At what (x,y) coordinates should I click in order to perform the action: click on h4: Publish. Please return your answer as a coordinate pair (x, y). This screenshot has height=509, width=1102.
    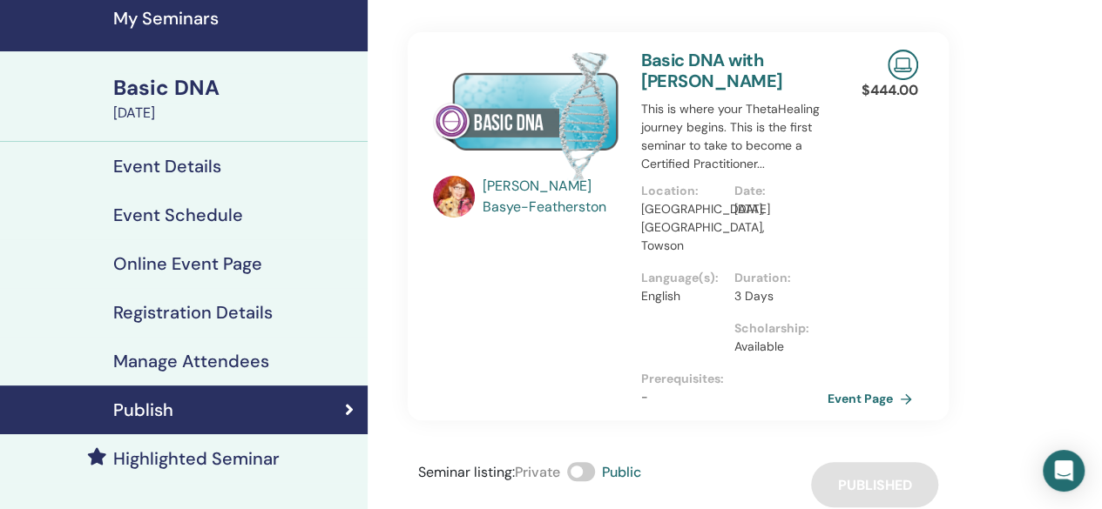
    Looking at the image, I should click on (143, 410).